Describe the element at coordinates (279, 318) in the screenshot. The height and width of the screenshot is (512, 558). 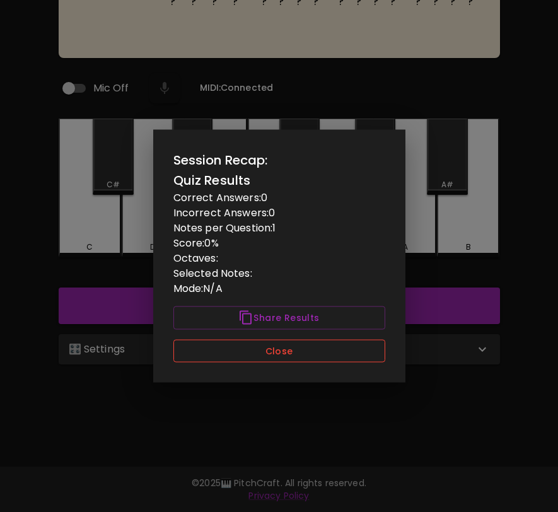
I see `button: Share Results` at that location.